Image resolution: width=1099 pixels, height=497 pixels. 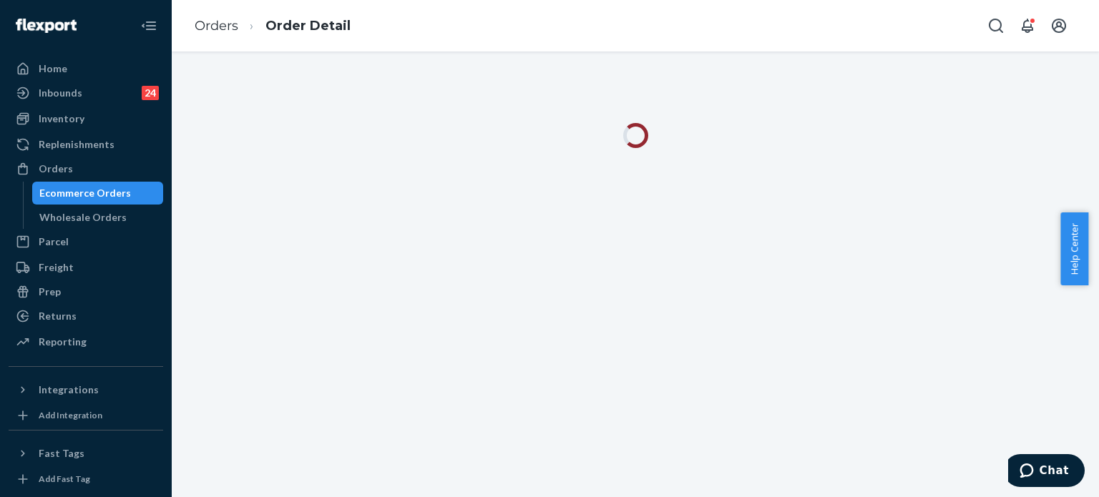 What do you see at coordinates (56, 169) in the screenshot?
I see `div: Orders` at bounding box center [56, 169].